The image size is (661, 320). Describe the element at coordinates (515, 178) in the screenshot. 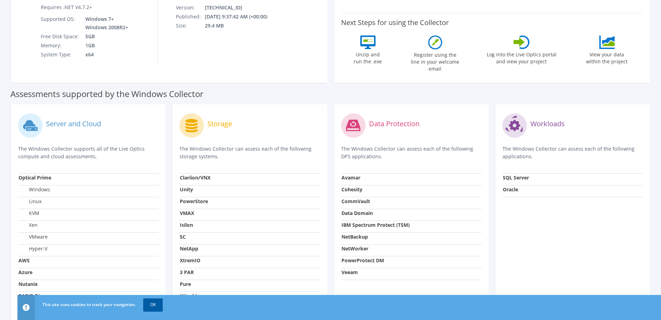

I see `strong: SQL Server` at that location.